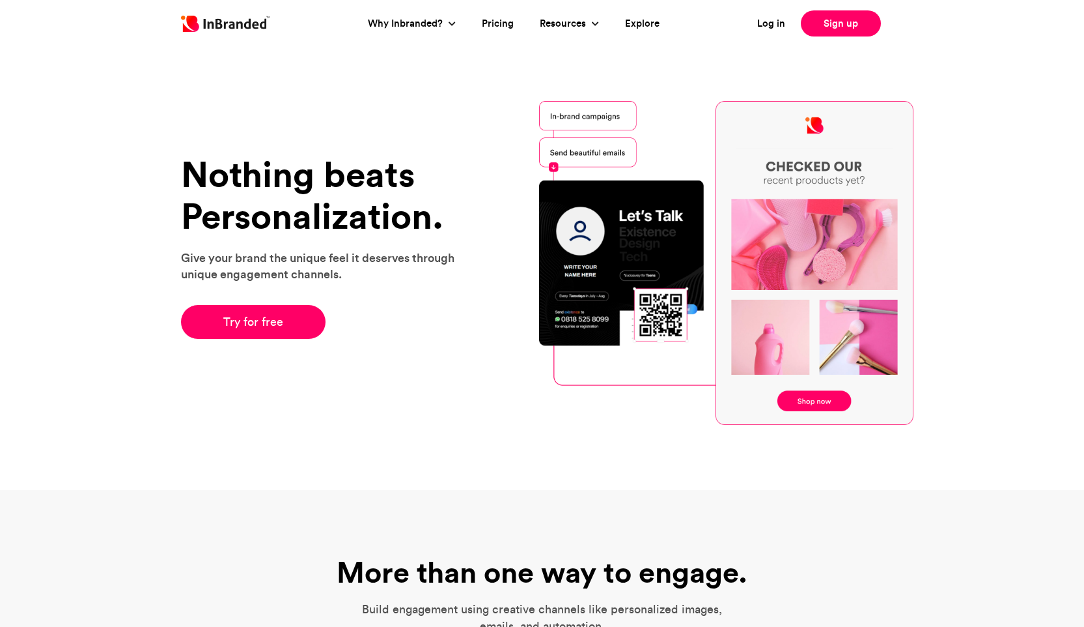 This screenshot has width=1084, height=627. What do you see at coordinates (771, 23) in the screenshot?
I see `a: Log in` at bounding box center [771, 23].